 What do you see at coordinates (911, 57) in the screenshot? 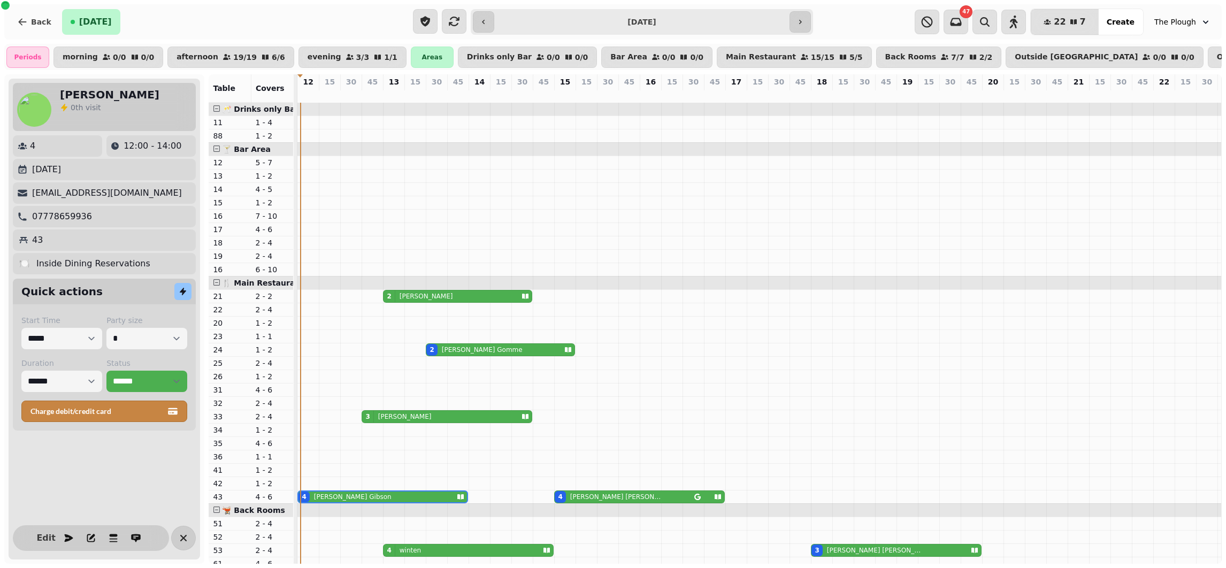
I see `p: Back Rooms` at bounding box center [911, 57].